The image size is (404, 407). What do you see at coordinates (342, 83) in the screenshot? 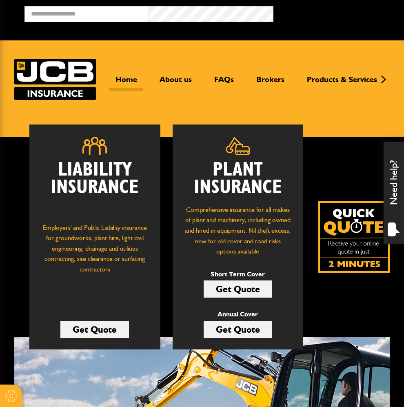
I see `a: Products & Services` at bounding box center [342, 83].